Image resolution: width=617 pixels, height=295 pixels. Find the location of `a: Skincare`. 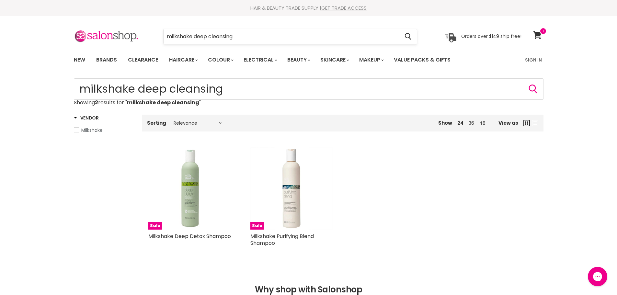

a: Skincare is located at coordinates (334, 60).